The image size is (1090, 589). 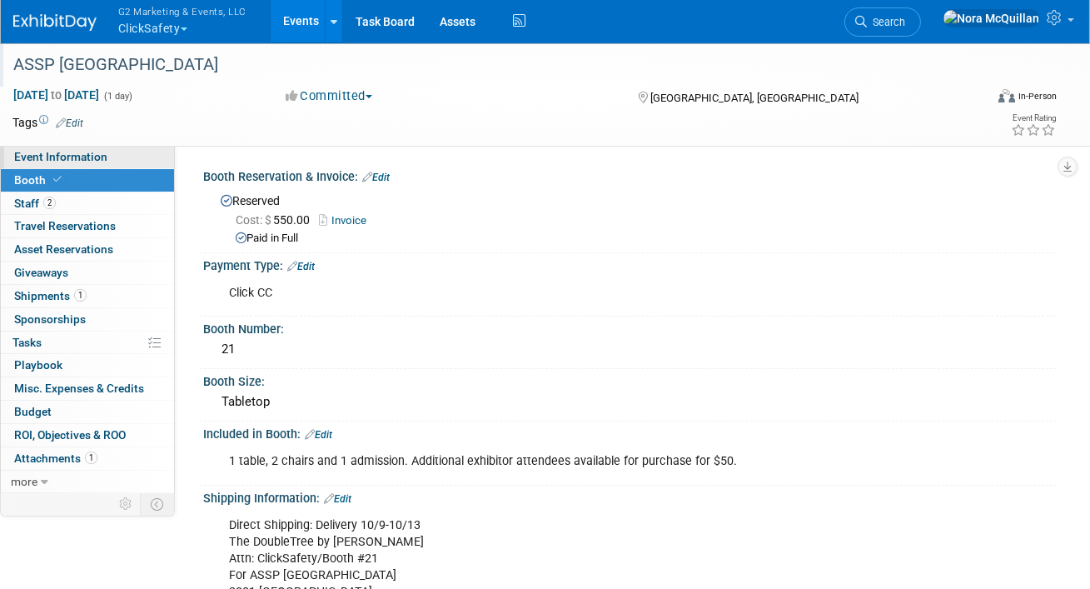 What do you see at coordinates (87, 157) in the screenshot?
I see `a: Event Information` at bounding box center [87, 157].